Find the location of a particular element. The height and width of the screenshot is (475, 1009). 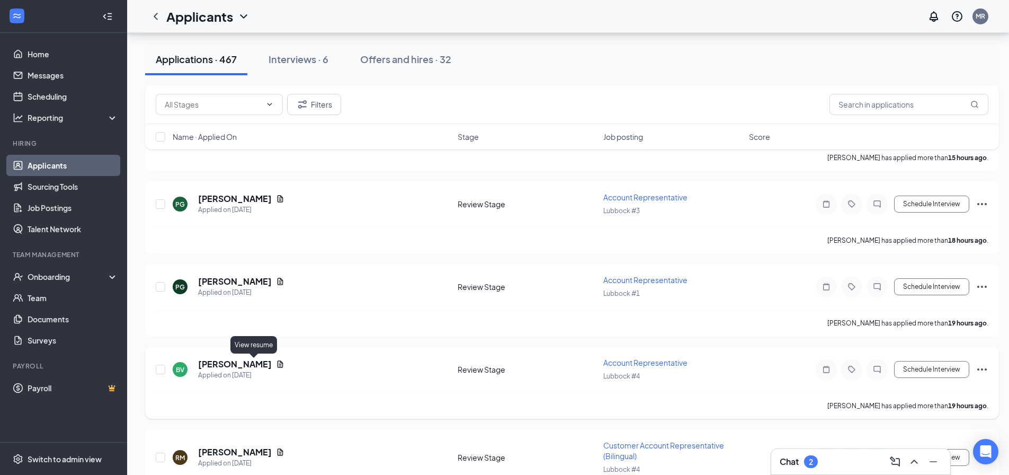

input: Search in applications is located at coordinates (909, 104).